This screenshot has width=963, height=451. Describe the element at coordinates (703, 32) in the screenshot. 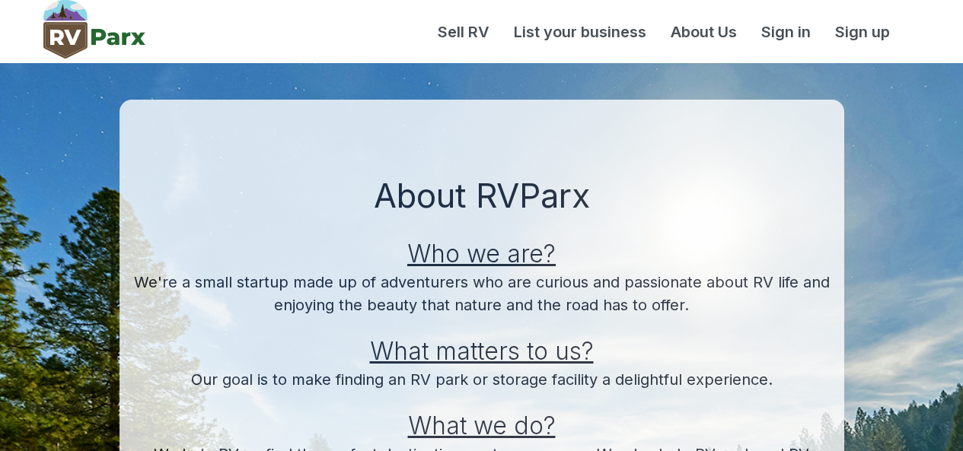

I see `a: About Us` at that location.